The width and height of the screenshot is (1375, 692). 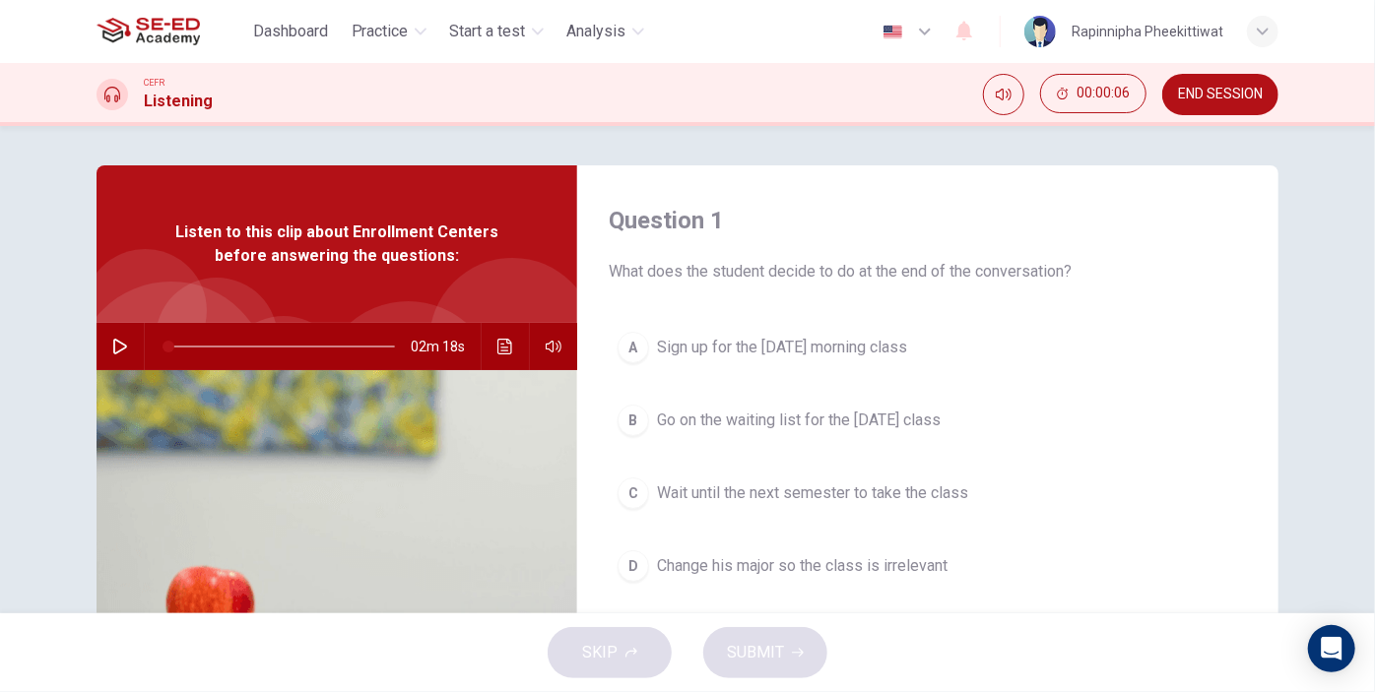 What do you see at coordinates (1147, 32) in the screenshot?
I see `div: Rapinnipha Pheekittiwat` at bounding box center [1147, 32].